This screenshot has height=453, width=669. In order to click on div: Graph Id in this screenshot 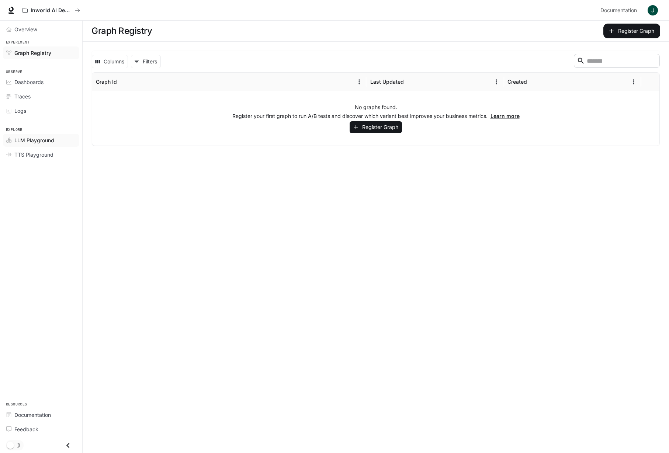, I will do `click(106, 82)`.